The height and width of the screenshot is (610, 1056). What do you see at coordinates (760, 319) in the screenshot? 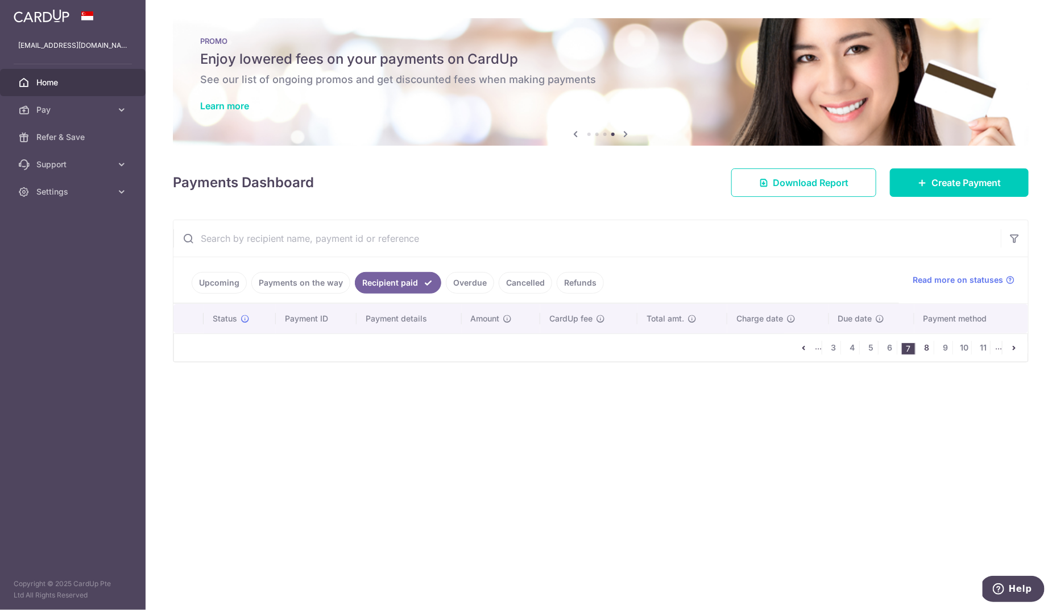
I see `span: Charge date` at bounding box center [760, 319].